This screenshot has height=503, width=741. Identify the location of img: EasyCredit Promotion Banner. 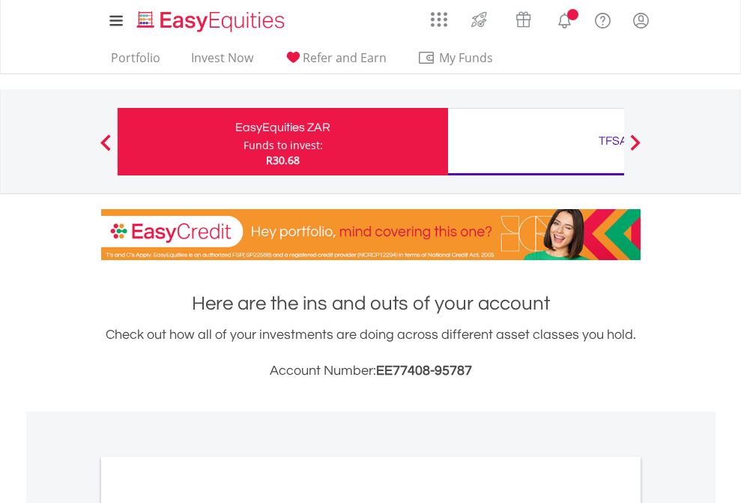
(371, 234).